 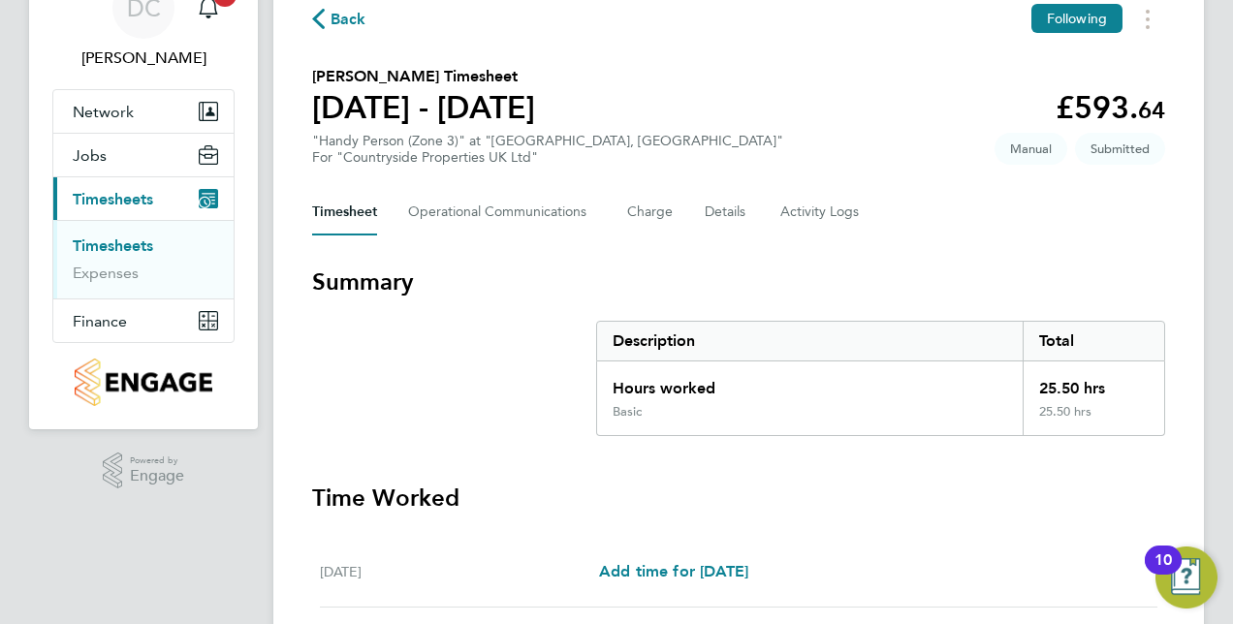 What do you see at coordinates (809, 383) in the screenshot?
I see `div: Hours worked` at bounding box center [809, 383].